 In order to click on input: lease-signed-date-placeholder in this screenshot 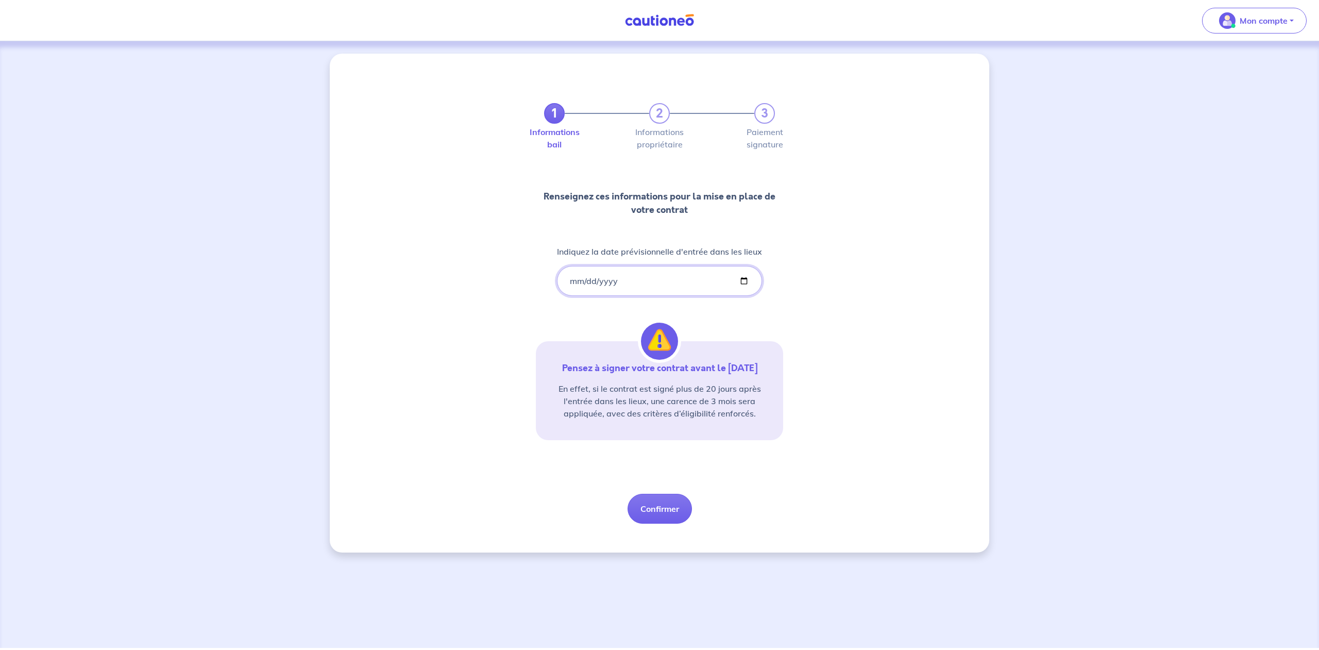, I will do `click(660, 281)`.